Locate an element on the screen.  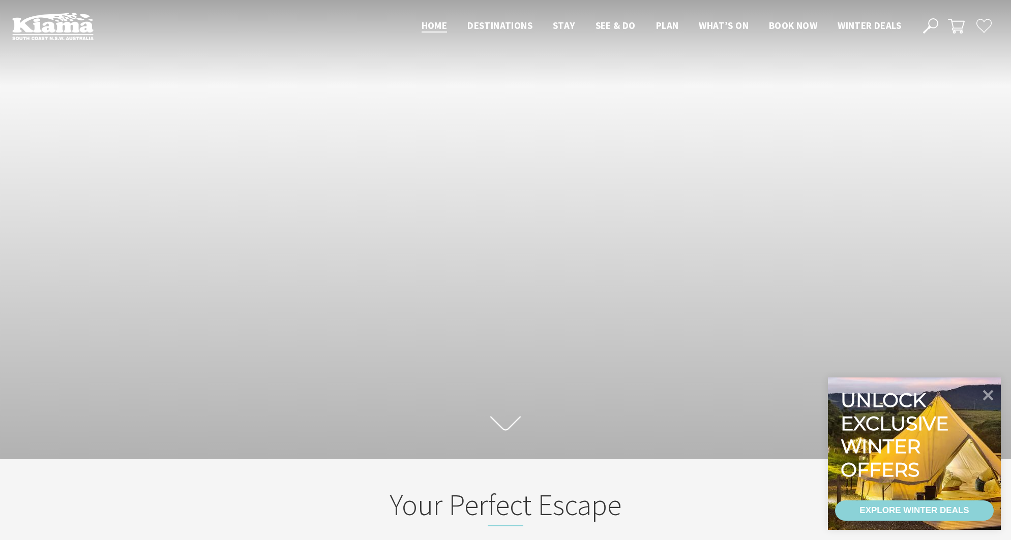
img: Kiama Logo is located at coordinates (53, 26).